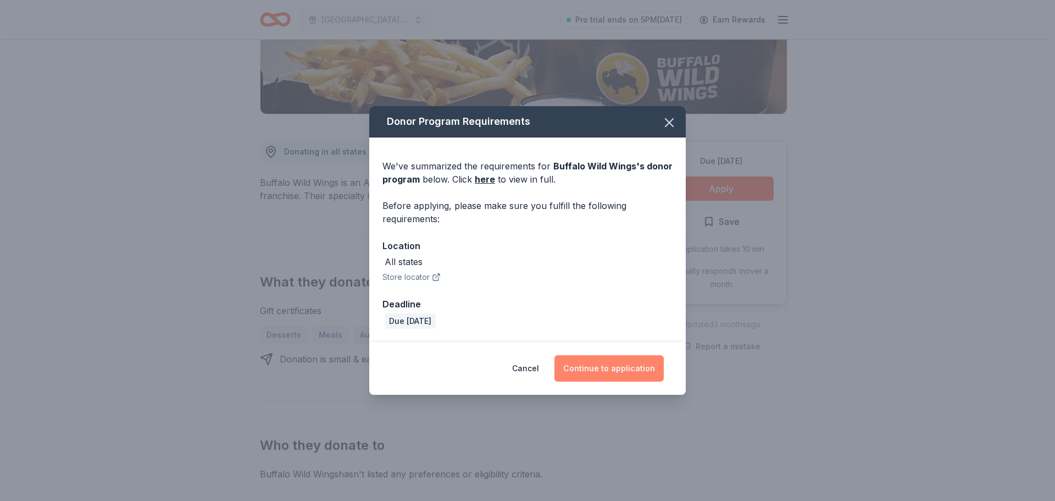 This screenshot has width=1055, height=501. Describe the element at coordinates (485, 179) in the screenshot. I see `a: here` at that location.